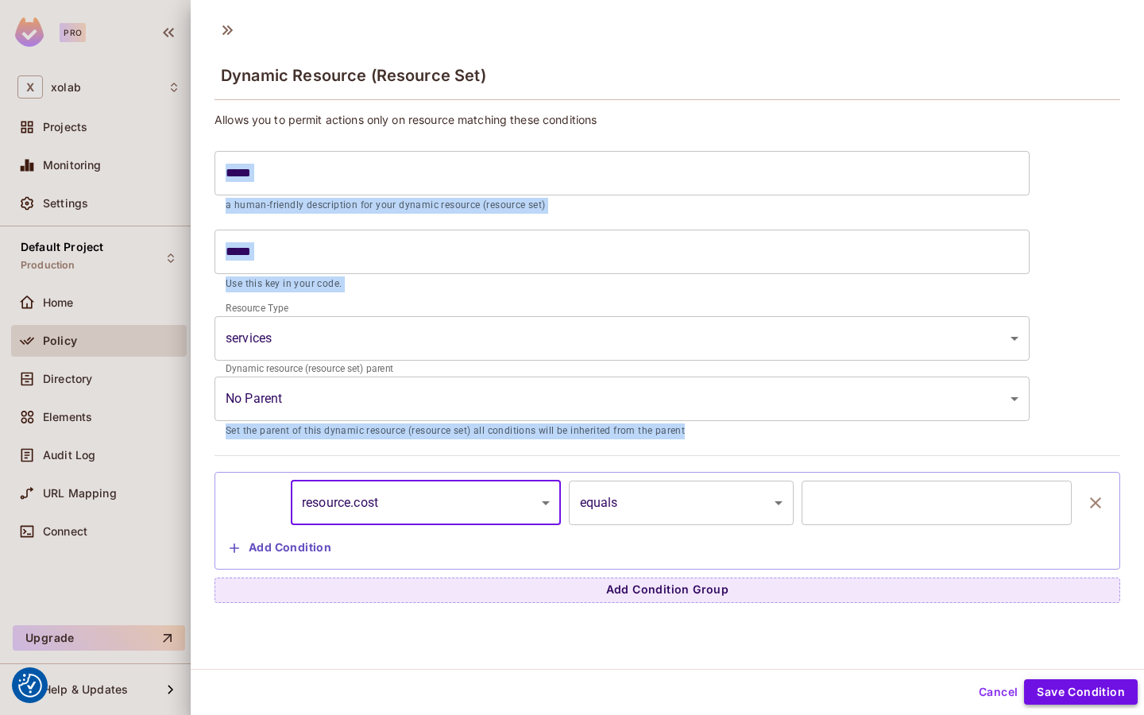  I want to click on button: Add Condition Group, so click(667, 590).